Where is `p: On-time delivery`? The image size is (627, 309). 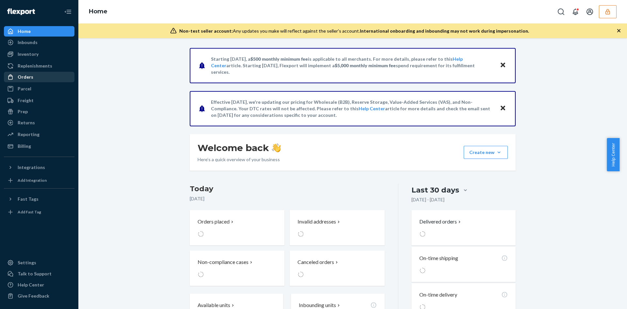
p: On-time delivery is located at coordinates (438, 295).